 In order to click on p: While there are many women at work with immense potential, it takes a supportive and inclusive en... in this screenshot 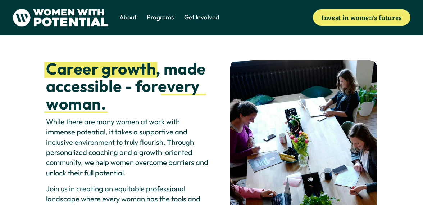, I will do `click(128, 147)`.